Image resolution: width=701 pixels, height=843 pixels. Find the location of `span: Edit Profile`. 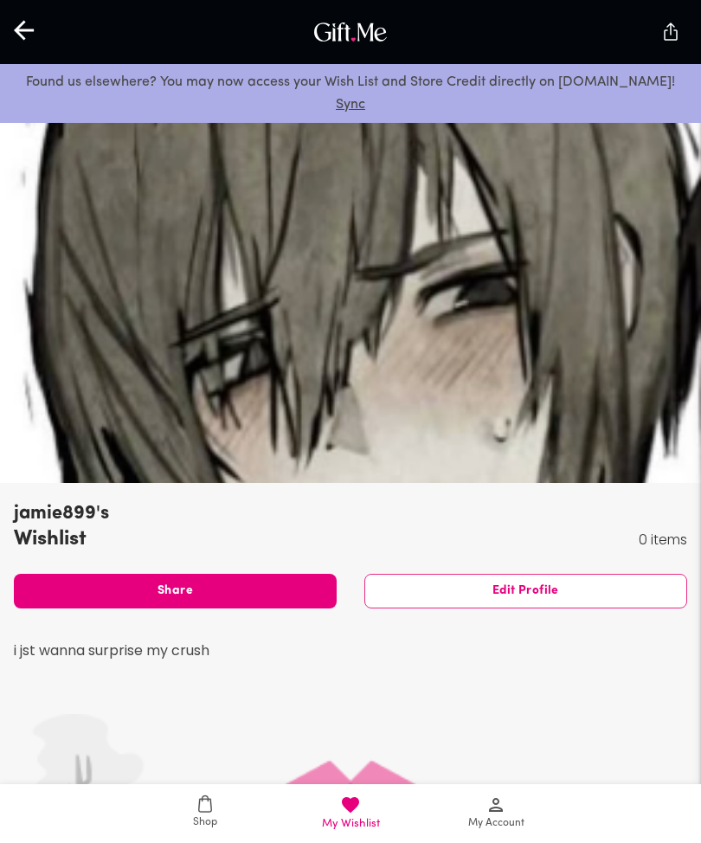

span: Edit Profile is located at coordinates (525, 591).